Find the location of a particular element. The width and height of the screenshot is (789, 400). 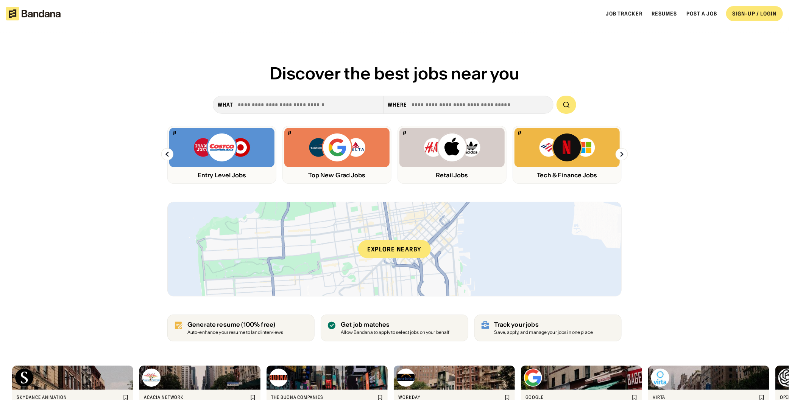

img: Left Arrow is located at coordinates (167, 154).